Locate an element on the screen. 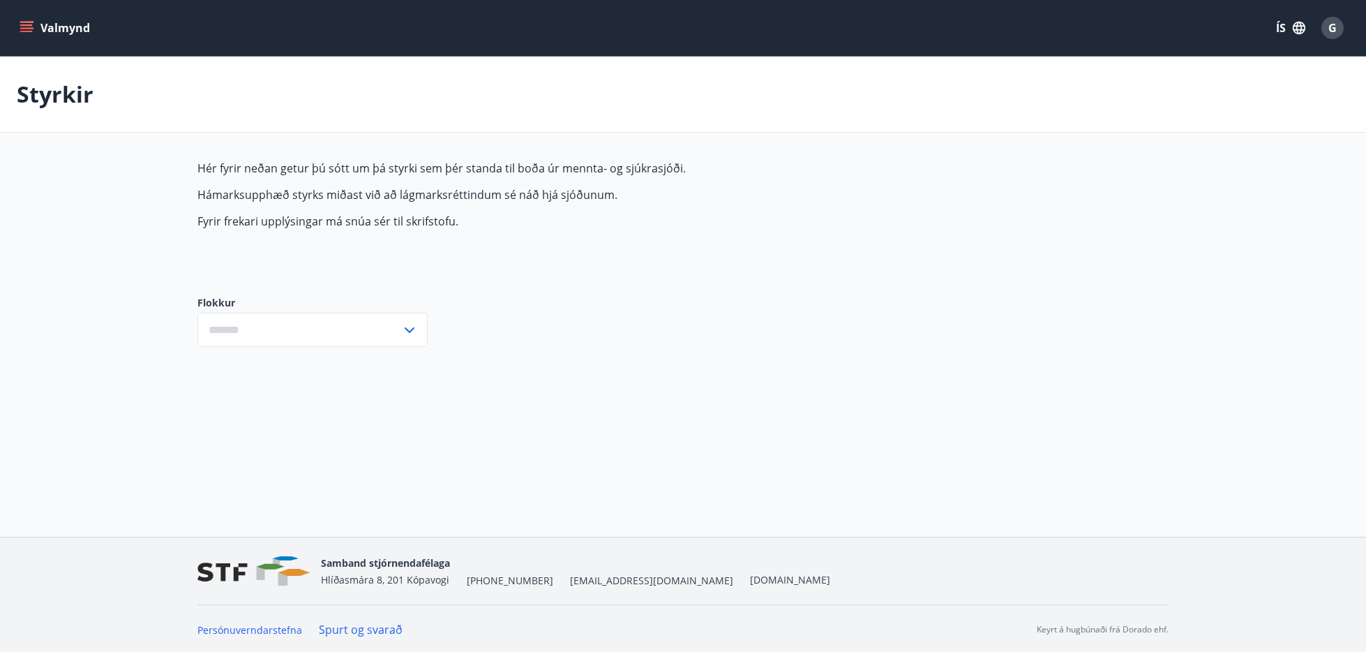 The width and height of the screenshot is (1366, 652). a: Persónuverndarstefna is located at coordinates (250, 629).